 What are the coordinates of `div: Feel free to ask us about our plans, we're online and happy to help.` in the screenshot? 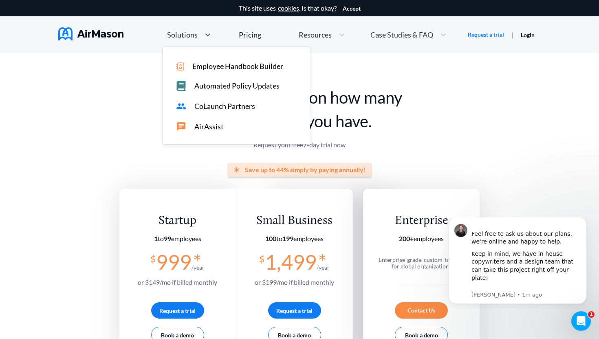 It's located at (90, 16).